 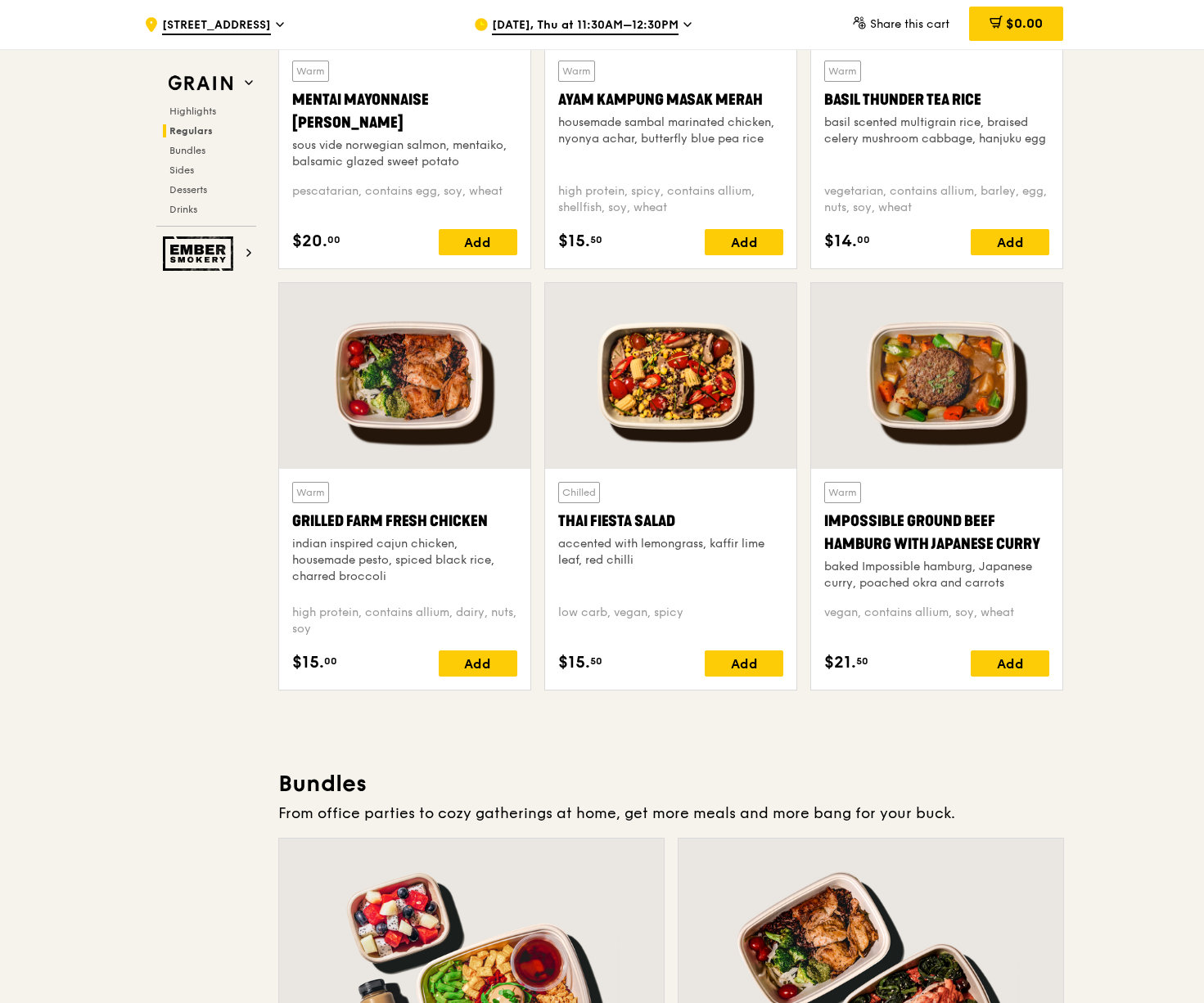 What do you see at coordinates (936, 621) in the screenshot?
I see `div: vegan, contains allium, soy, wheat` at bounding box center [936, 621].